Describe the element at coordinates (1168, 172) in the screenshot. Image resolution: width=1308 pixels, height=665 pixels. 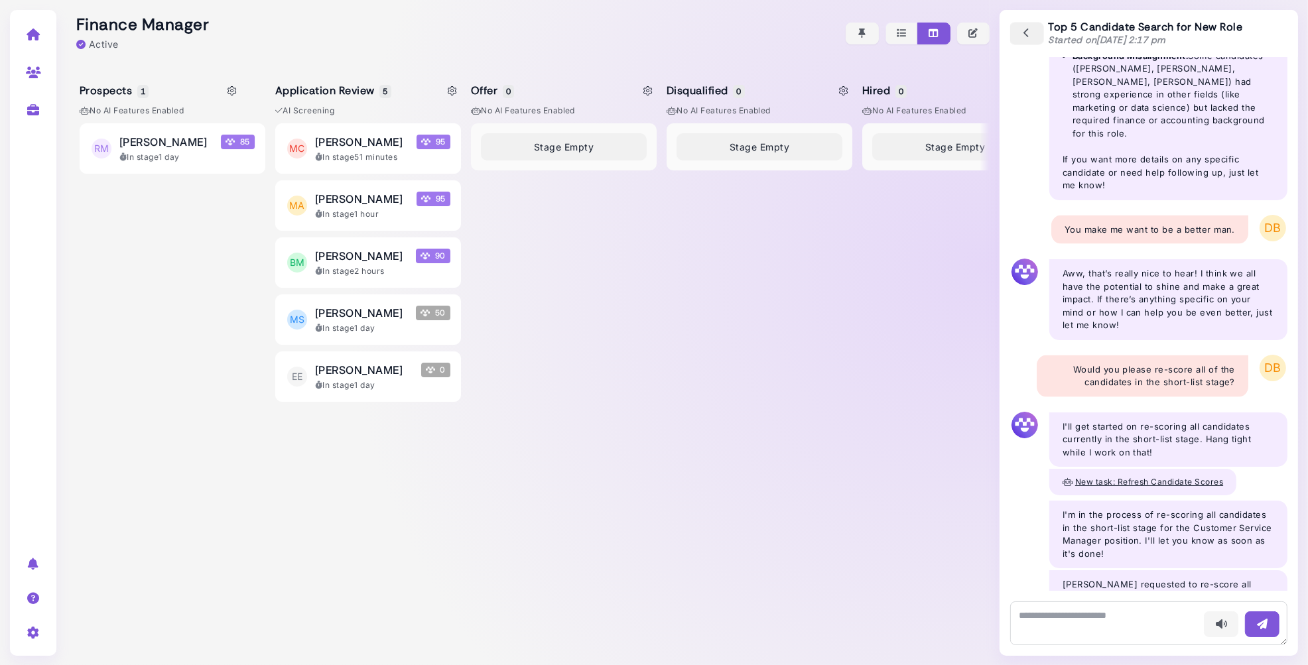
I see `p: If you want more details on any specific candidate or need help following up, just let me know!` at that location.